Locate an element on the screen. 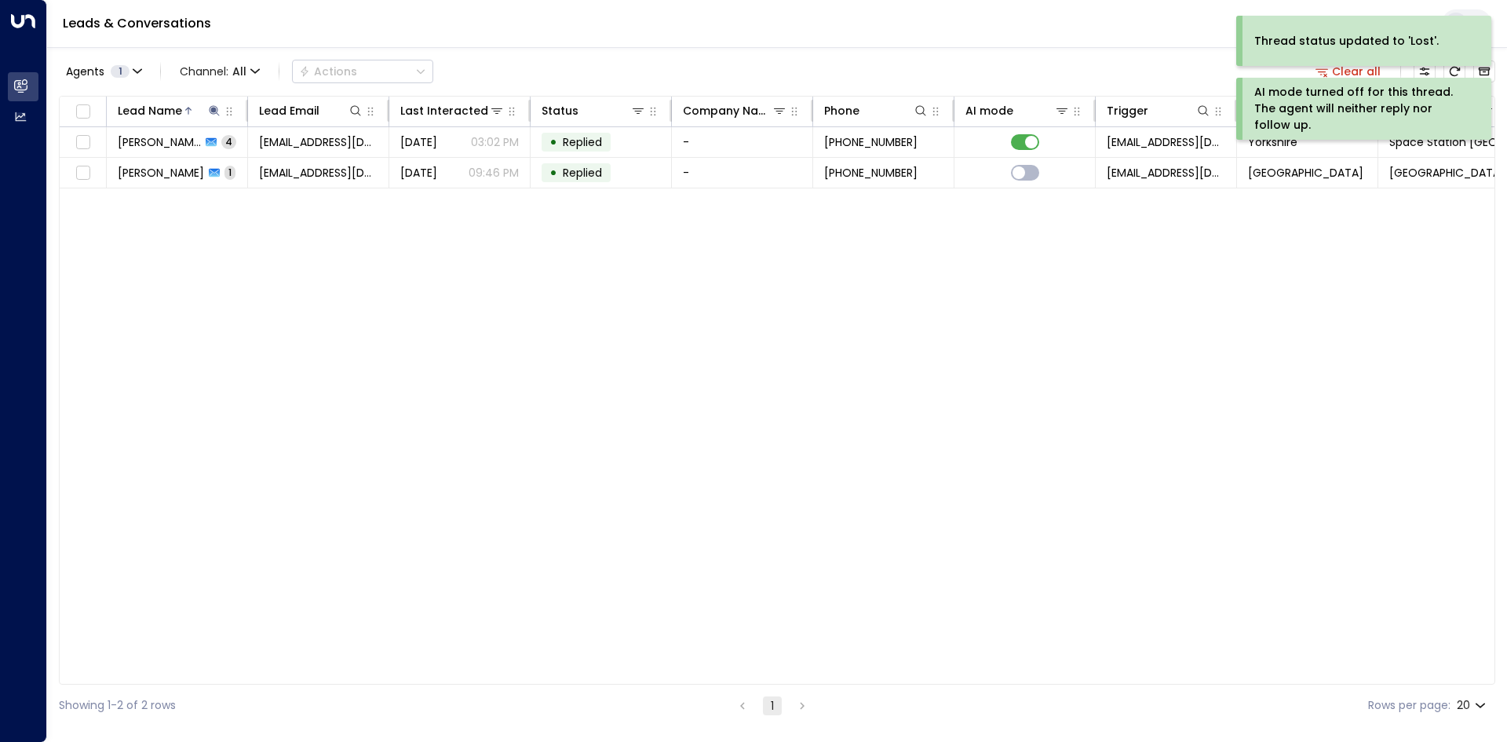 Image resolution: width=1507 pixels, height=742 pixels. div: AI mode turned off for this thread. The agent will neither reply nor follow up. is located at coordinates (1362, 108).